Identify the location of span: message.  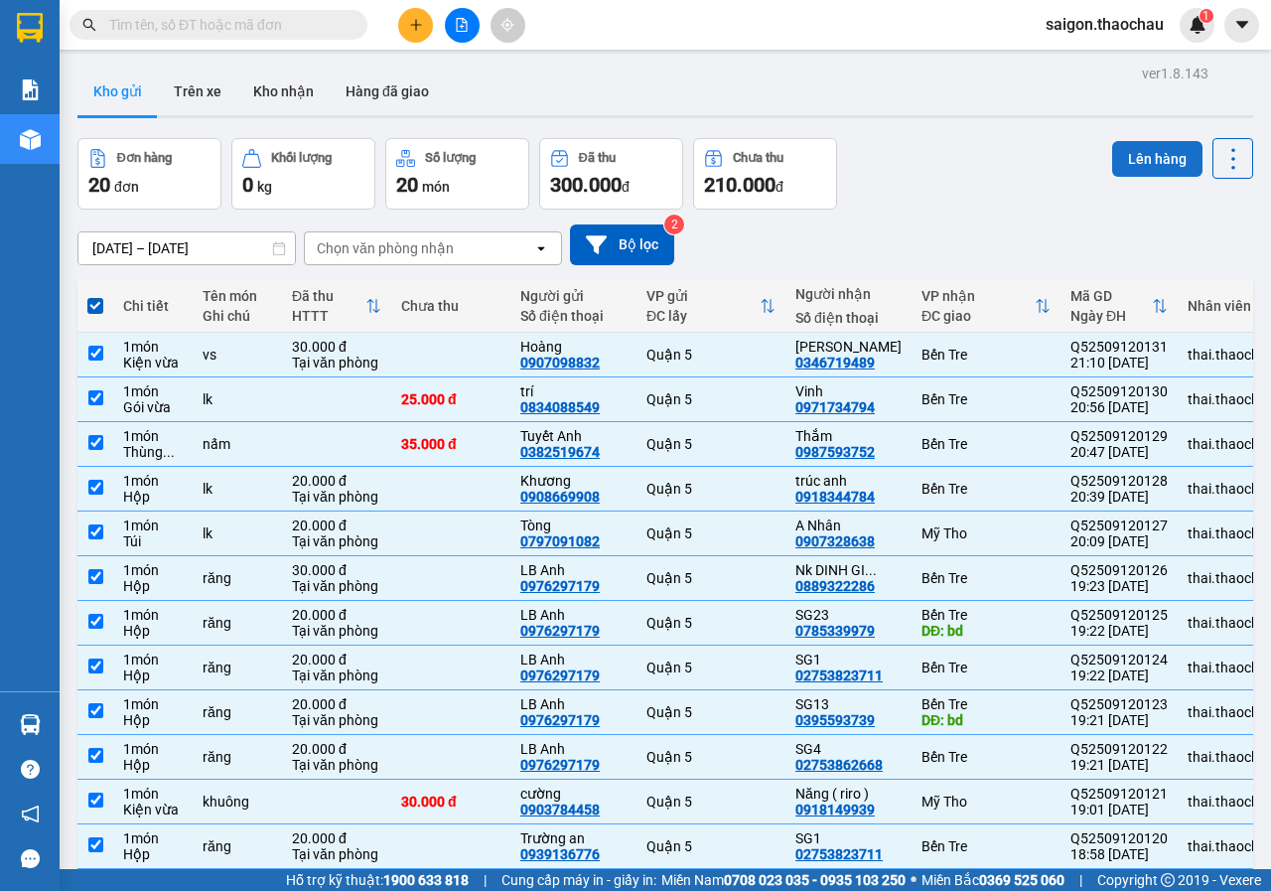
(30, 858).